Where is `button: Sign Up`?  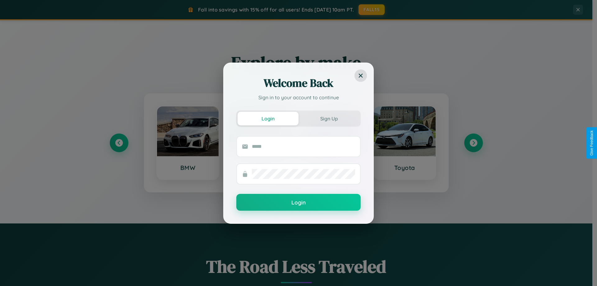 button: Sign Up is located at coordinates (329, 118).